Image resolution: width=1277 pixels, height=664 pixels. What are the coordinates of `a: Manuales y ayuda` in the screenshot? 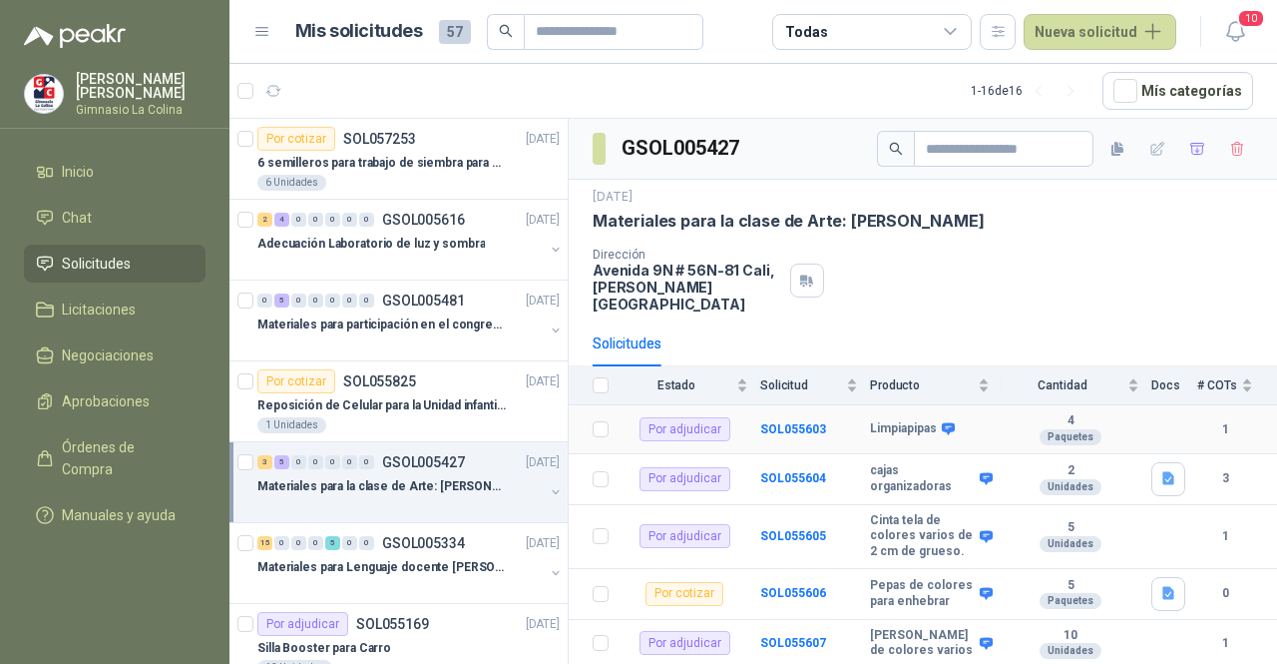 It's located at (115, 515).